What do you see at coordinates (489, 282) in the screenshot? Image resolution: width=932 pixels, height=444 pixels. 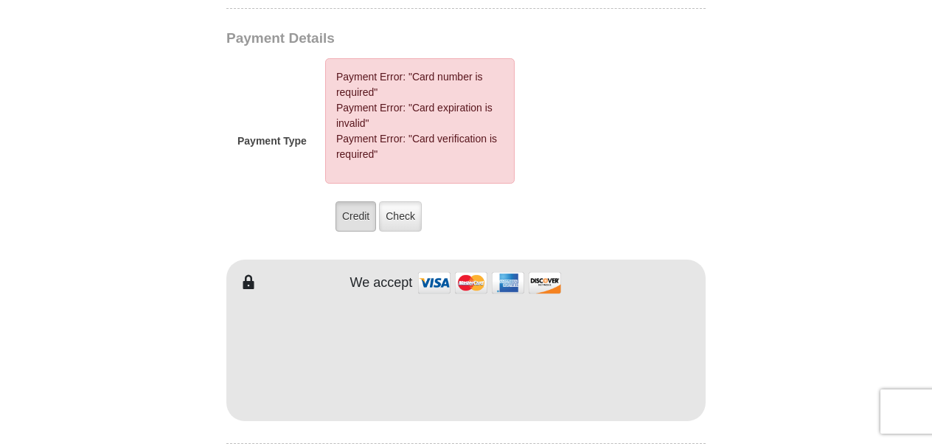 I see `img: credit cards accepted` at bounding box center [489, 282].